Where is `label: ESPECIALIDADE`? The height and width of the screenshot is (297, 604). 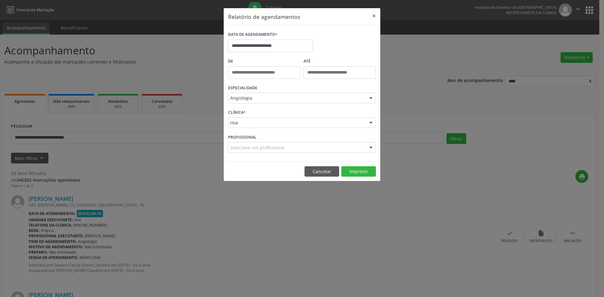 label: ESPECIALIDADE is located at coordinates (243, 88).